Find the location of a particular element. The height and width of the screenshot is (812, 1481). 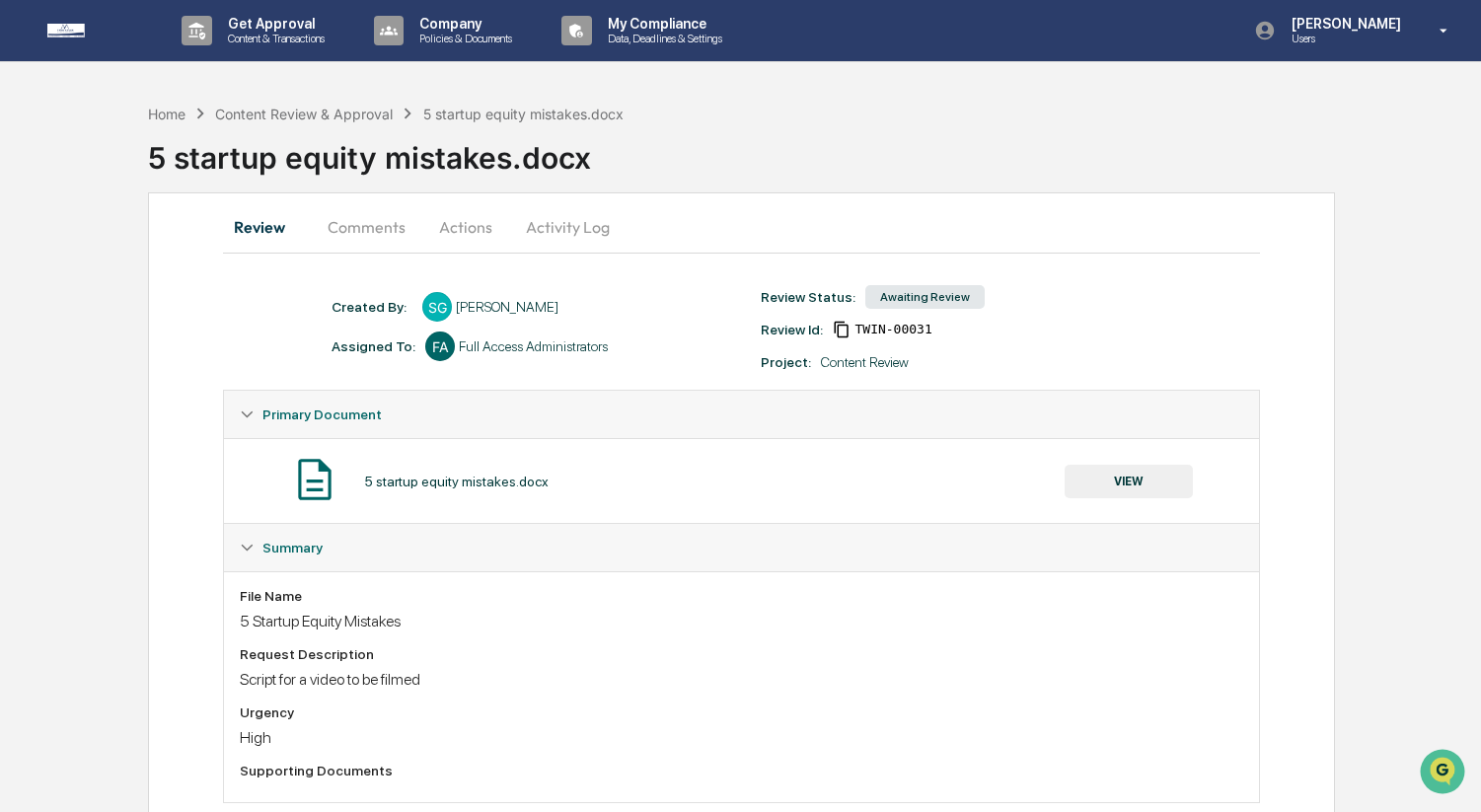

button: Start new chat is located at coordinates (347, 169).